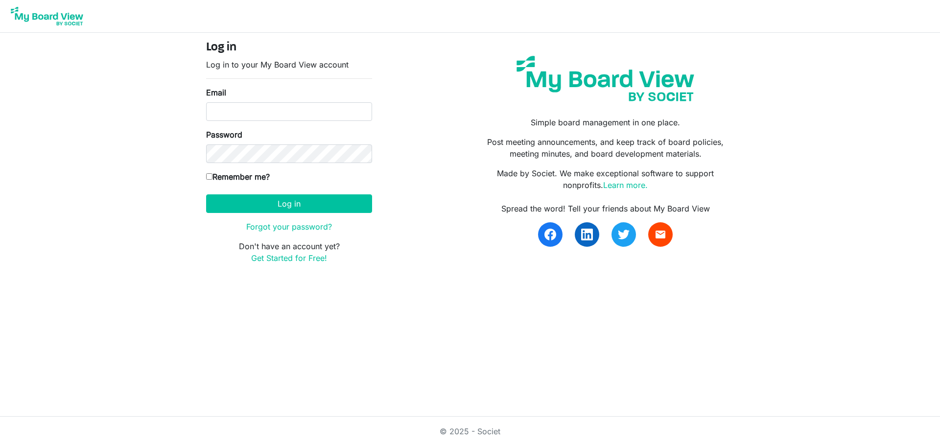 This screenshot has height=446, width=940. What do you see at coordinates (470, 431) in the screenshot?
I see `a: © 2025 - Societ` at bounding box center [470, 431].